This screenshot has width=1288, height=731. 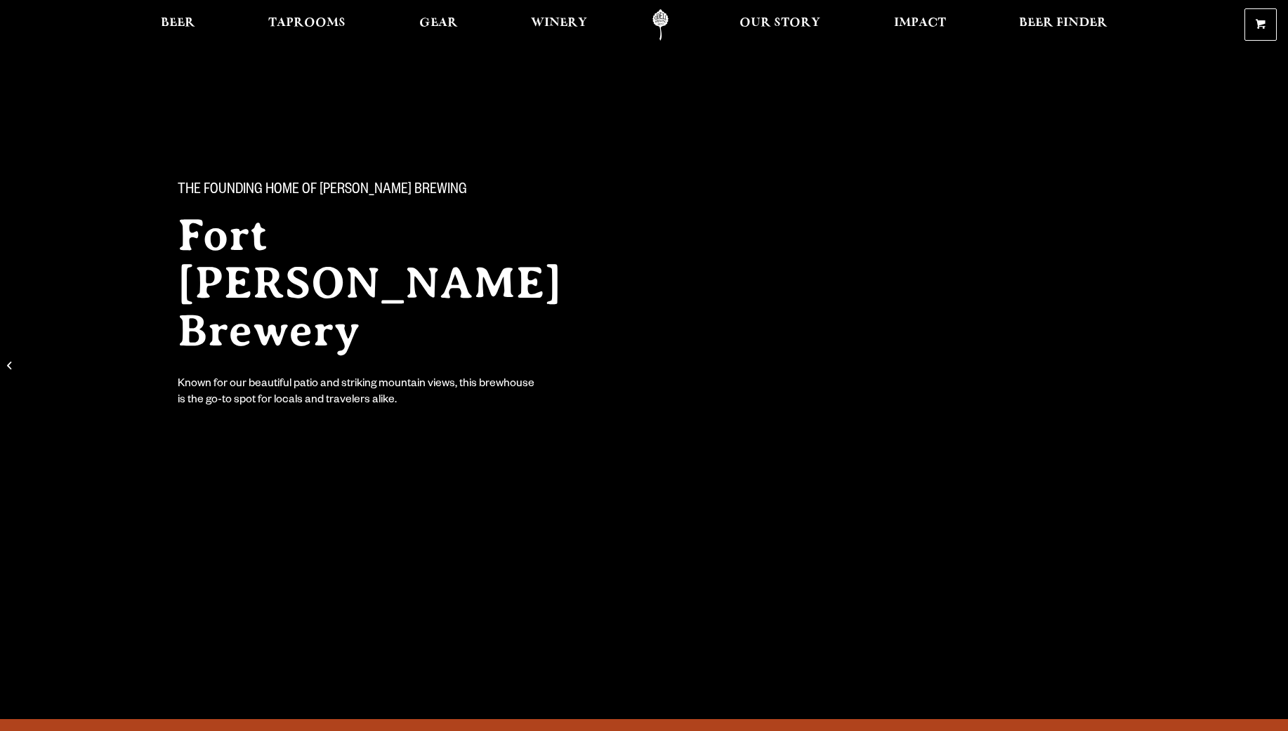 I want to click on a: Gear, so click(x=438, y=25).